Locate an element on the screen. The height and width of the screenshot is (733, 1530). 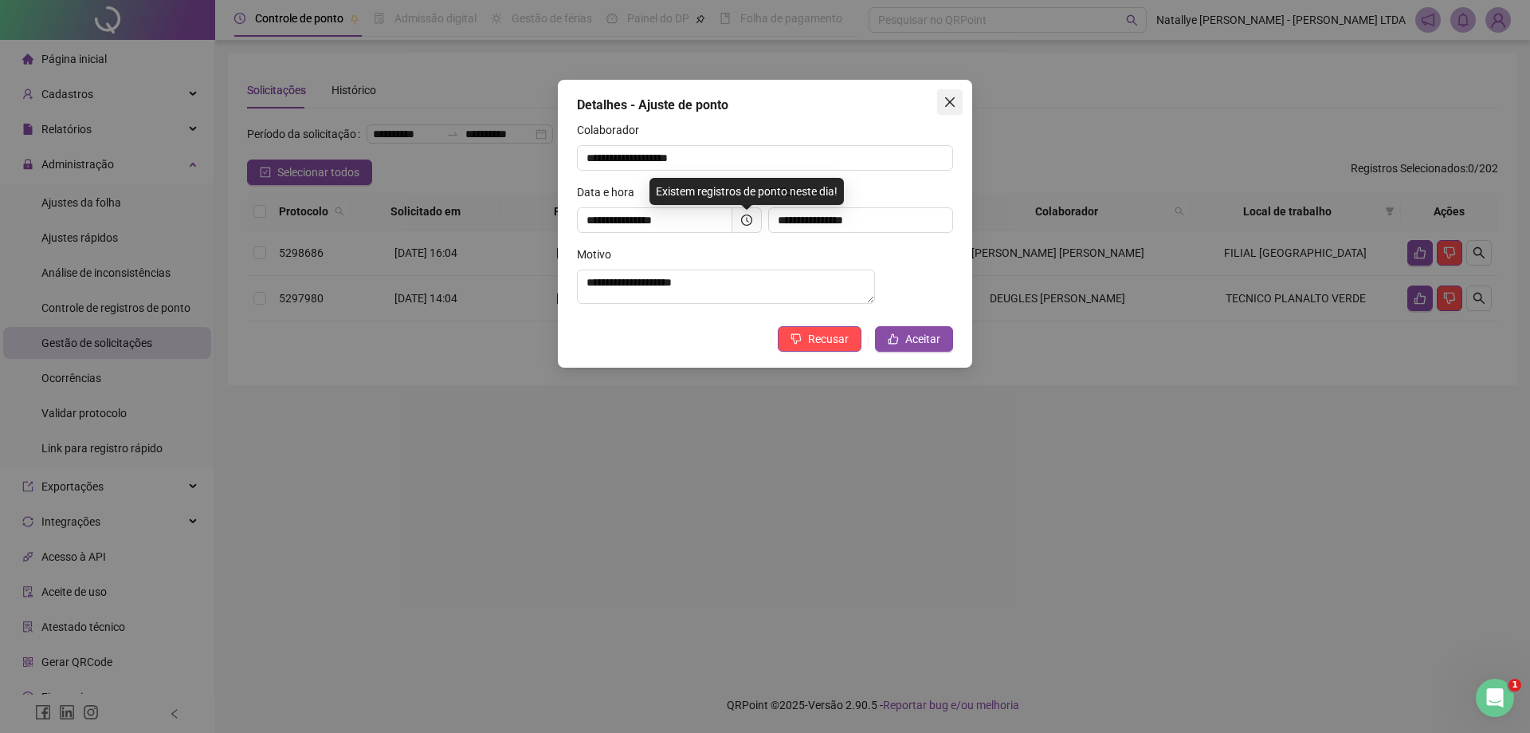
span: like is located at coordinates (894, 339).